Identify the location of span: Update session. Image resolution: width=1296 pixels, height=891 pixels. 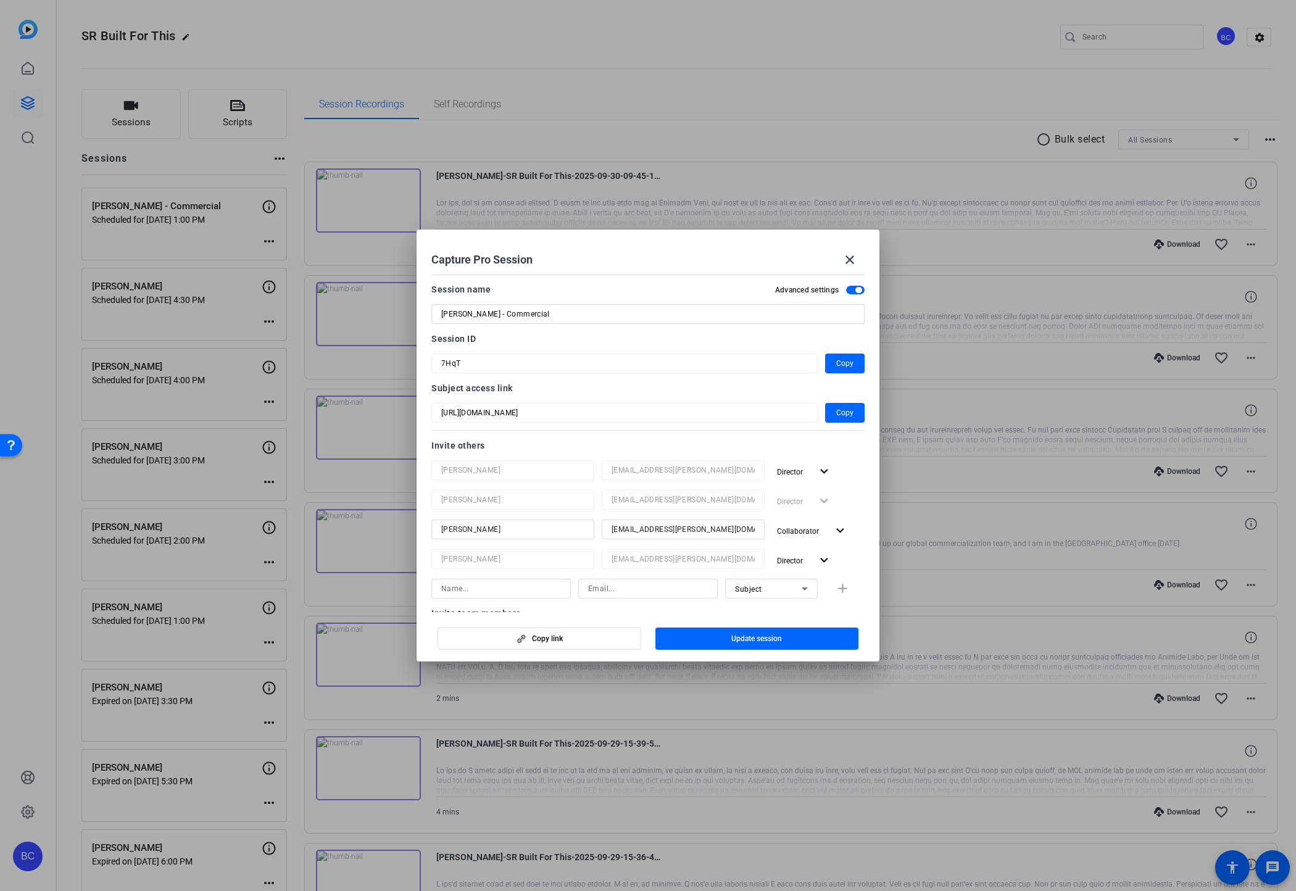
(756, 639).